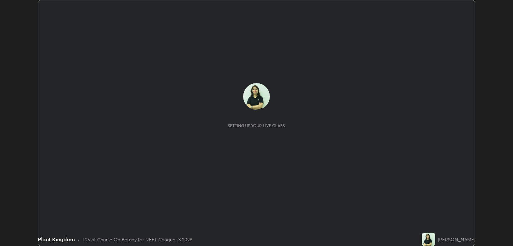 Image resolution: width=513 pixels, height=246 pixels. I want to click on div: Setting up your live class, so click(256, 126).